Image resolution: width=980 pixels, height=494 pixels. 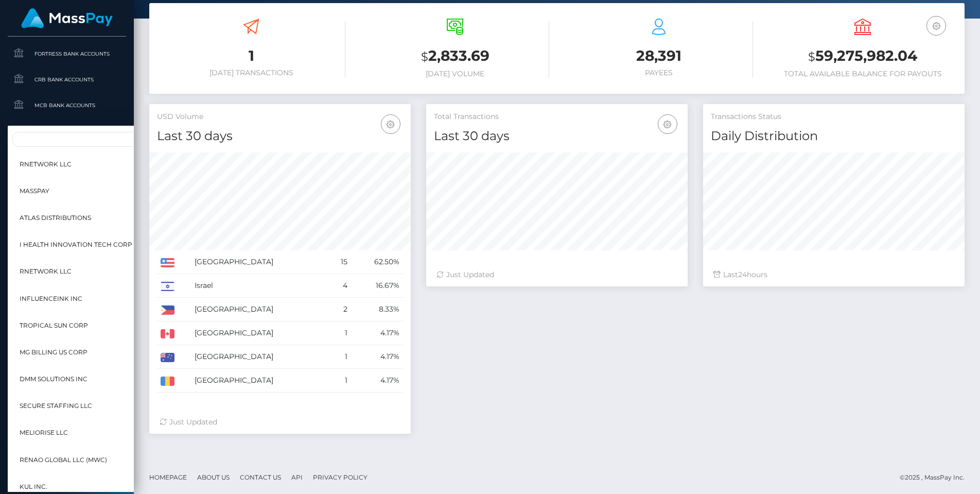 I want to click on h5: Transactions Status, so click(x=834, y=117).